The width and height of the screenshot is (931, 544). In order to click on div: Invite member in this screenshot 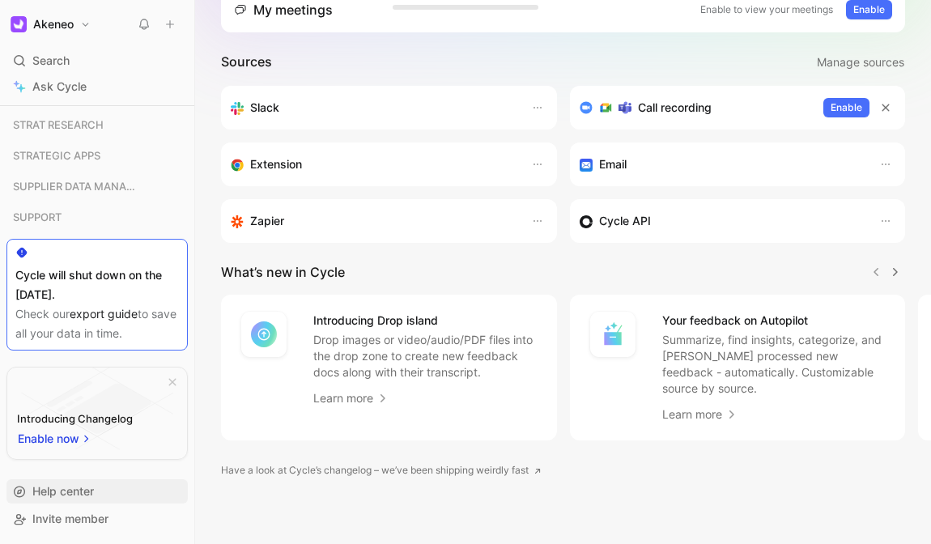, I will do `click(97, 519)`.